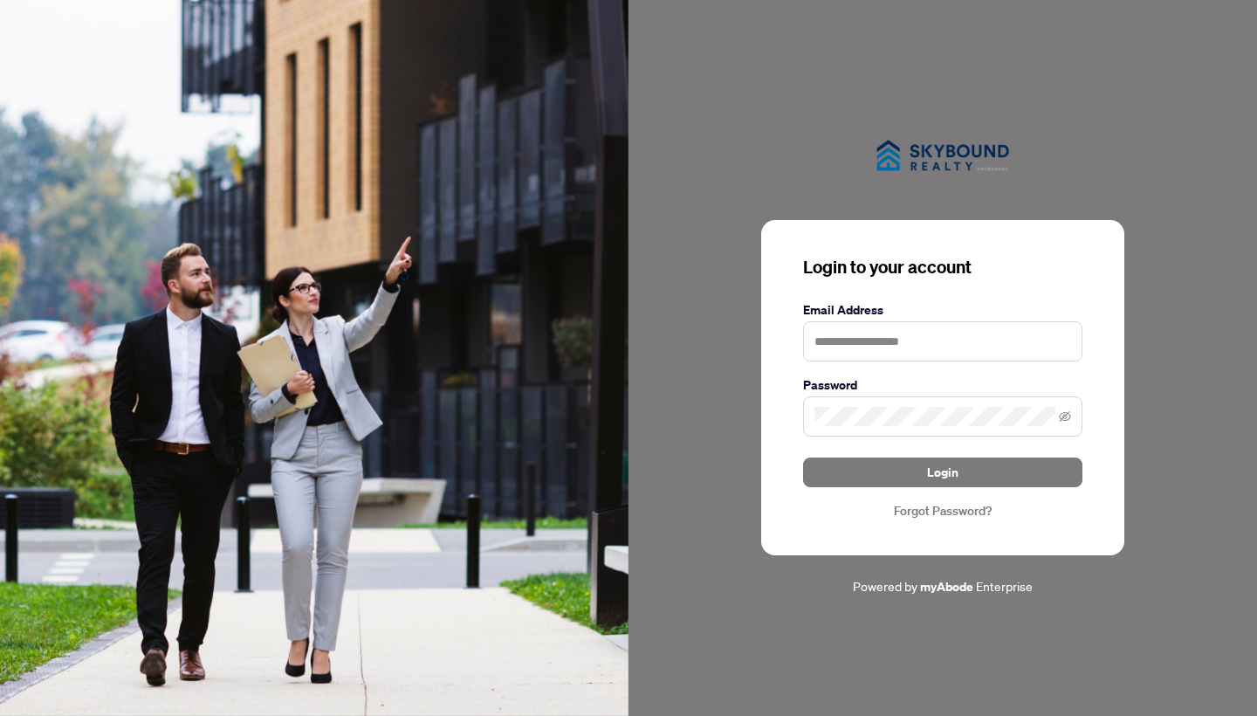 The height and width of the screenshot is (716, 1257). I want to click on a: Forgot Password?, so click(943, 511).